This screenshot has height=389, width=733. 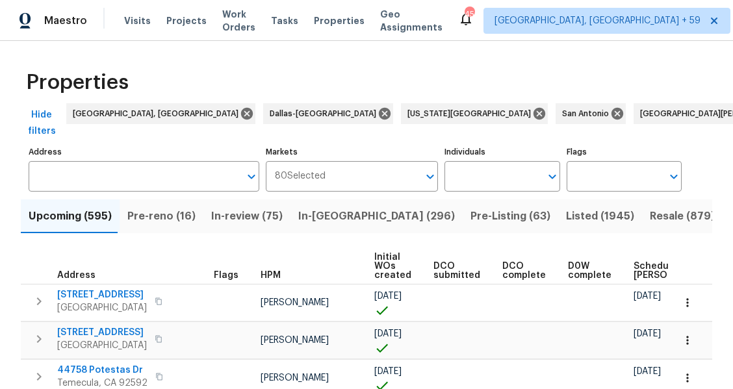 What do you see at coordinates (502, 152) in the screenshot?
I see `label: Individuals` at bounding box center [502, 152].